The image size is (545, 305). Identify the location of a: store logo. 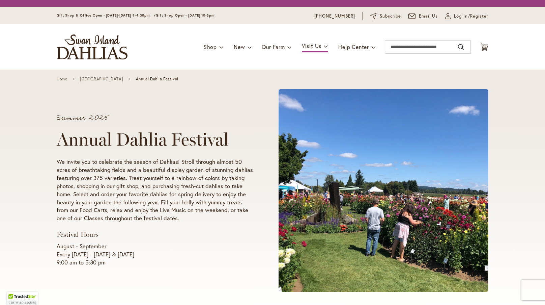
(92, 47).